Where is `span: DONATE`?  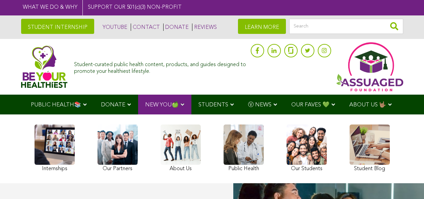
span: DONATE is located at coordinates (113, 105).